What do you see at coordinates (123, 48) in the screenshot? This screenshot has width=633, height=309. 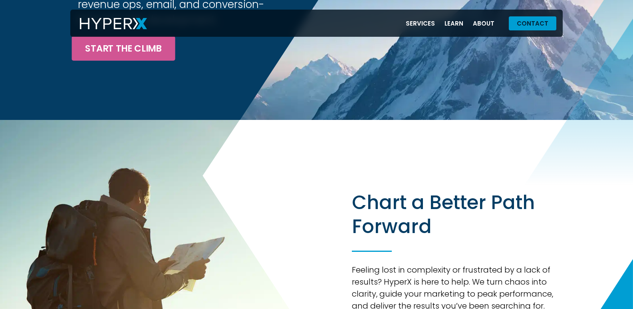 I see `span: Start the Climb` at bounding box center [123, 48].